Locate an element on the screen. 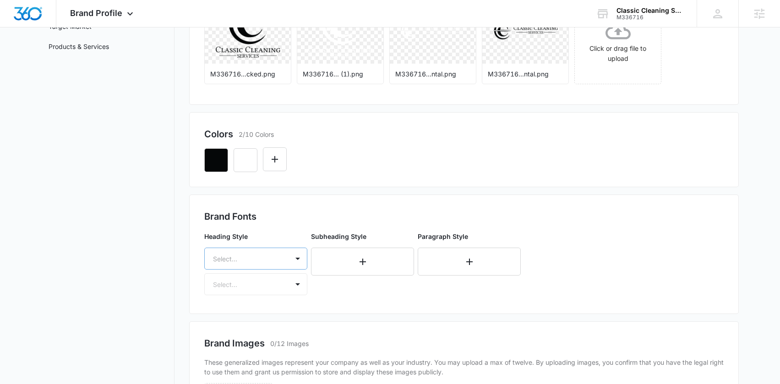  p: Subheading Style is located at coordinates (362, 236).